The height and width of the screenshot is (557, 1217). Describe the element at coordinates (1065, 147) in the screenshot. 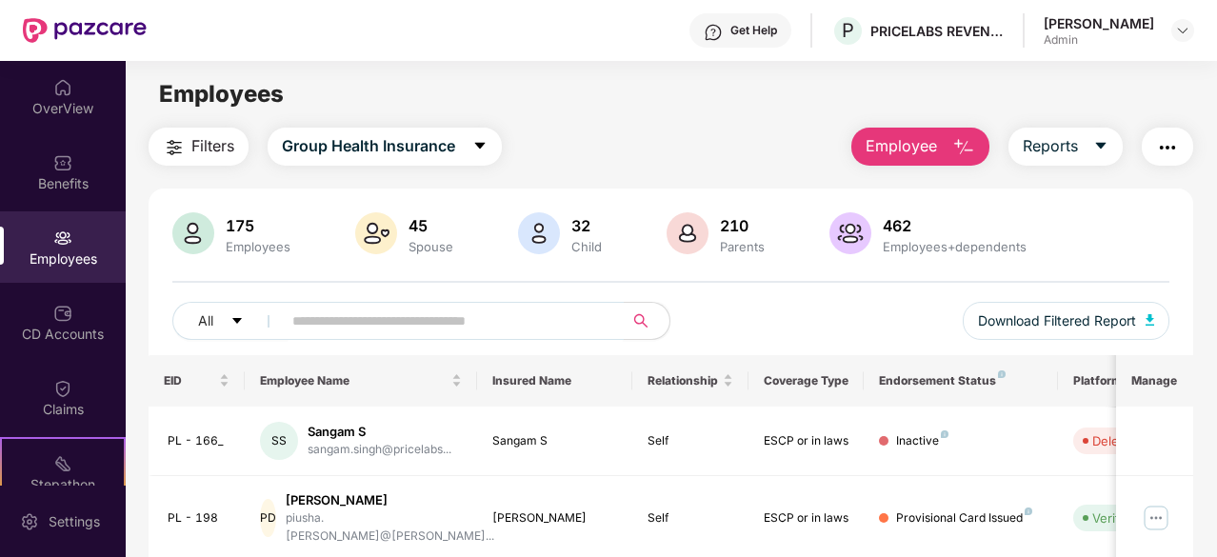

I see `button: Reportscaret-down` at that location.